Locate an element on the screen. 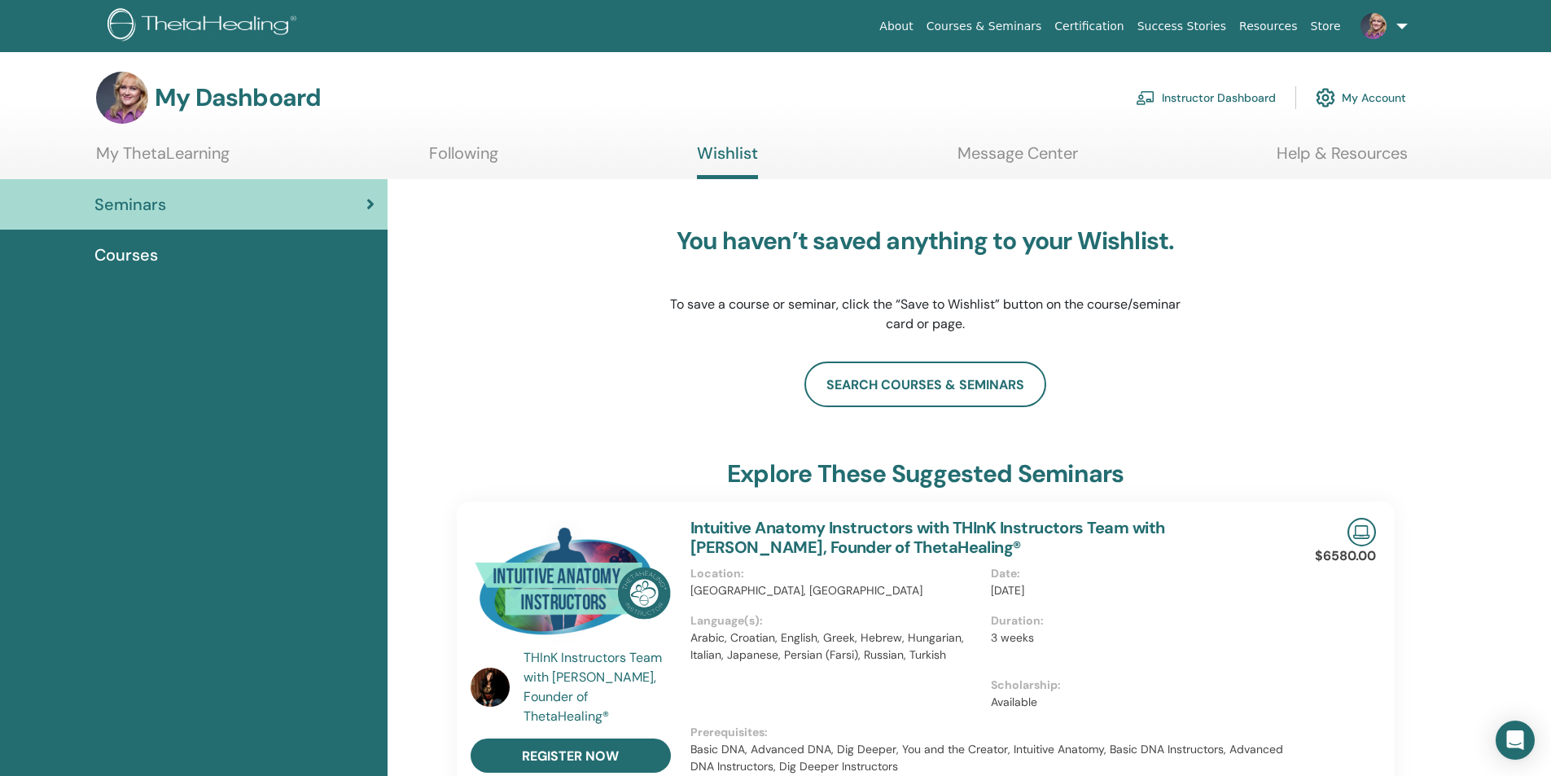  a: Following is located at coordinates (463, 159).